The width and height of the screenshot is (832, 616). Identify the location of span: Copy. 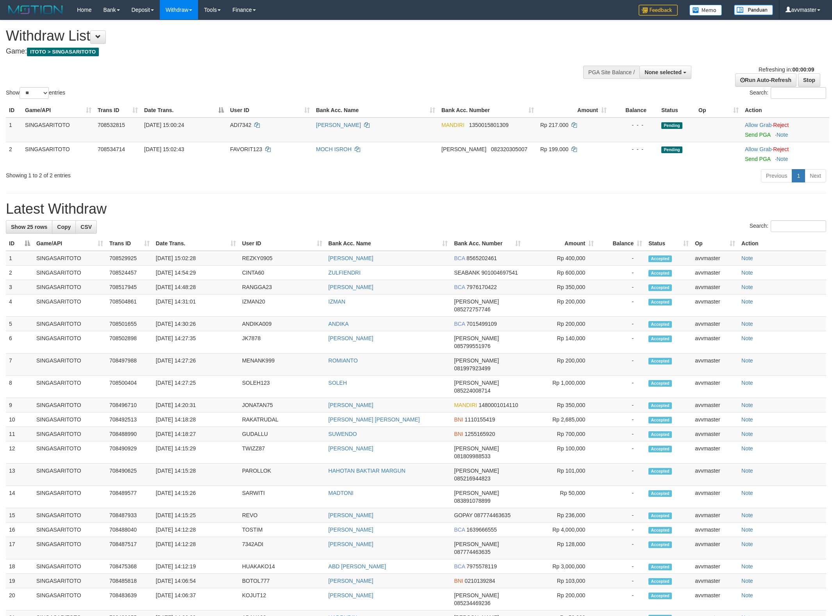
(64, 227).